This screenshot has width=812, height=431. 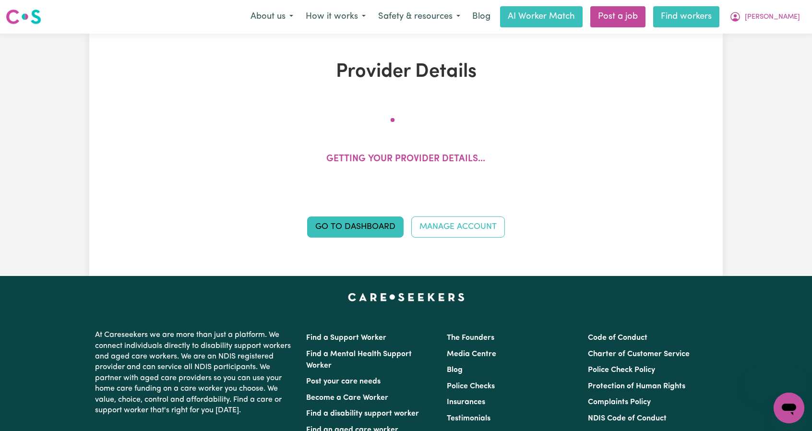 I want to click on a: Police Check Policy, so click(x=621, y=370).